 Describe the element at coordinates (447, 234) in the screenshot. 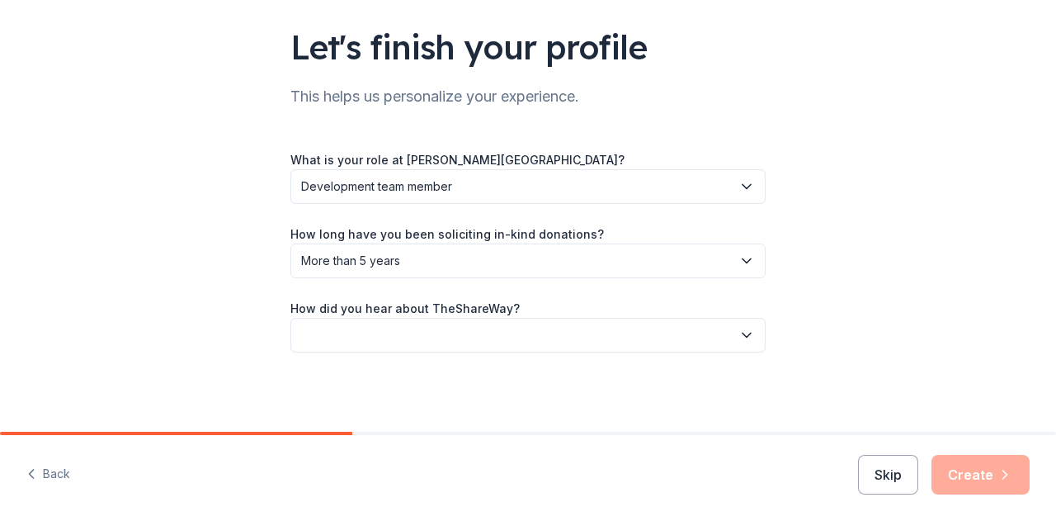

I see `label: How long have you been soliciting in-kind donations?` at that location.